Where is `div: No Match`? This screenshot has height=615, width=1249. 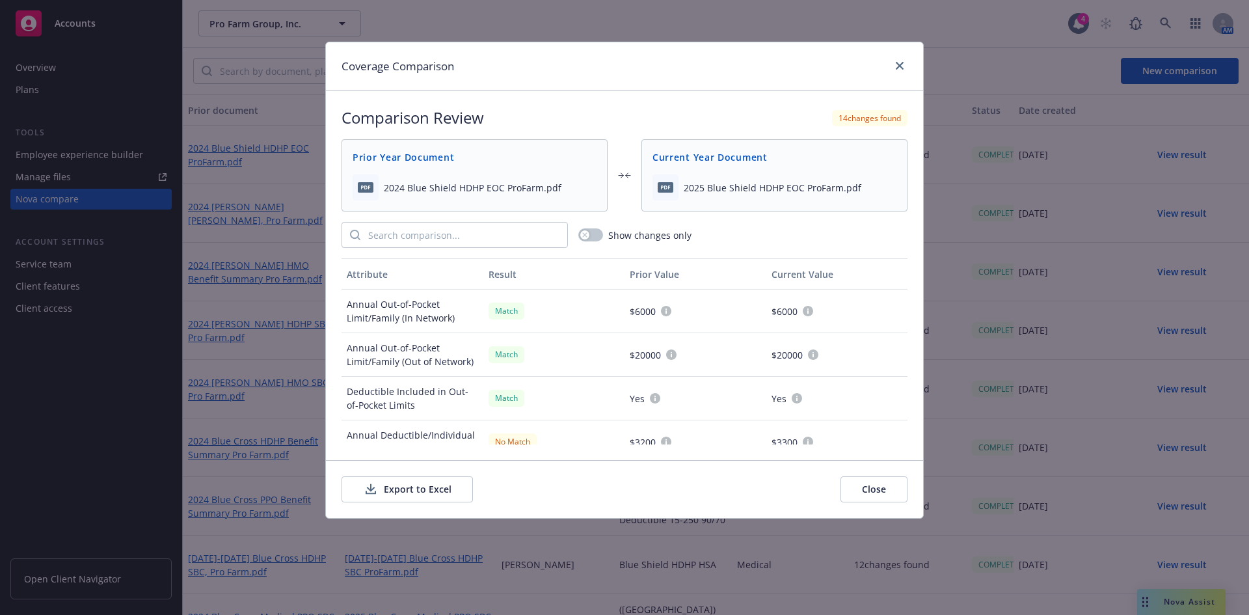
div: No Match is located at coordinates (513, 441).